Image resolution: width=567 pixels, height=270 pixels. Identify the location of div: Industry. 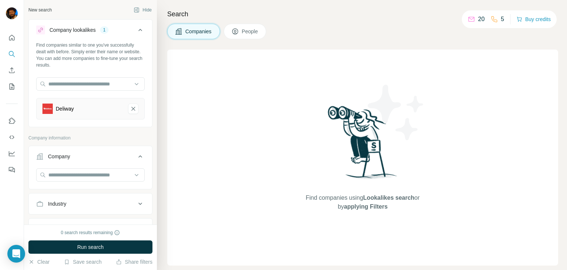
(57, 204).